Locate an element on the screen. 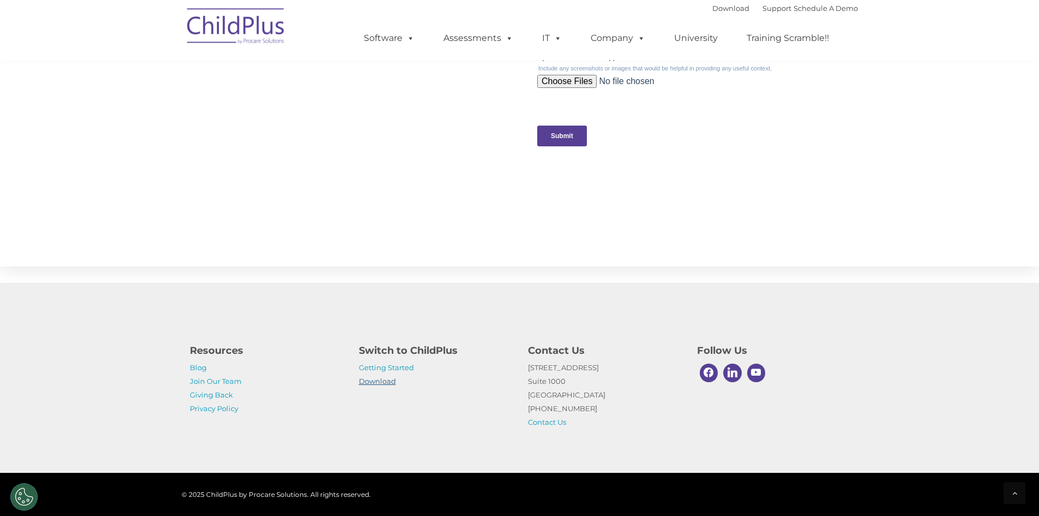  a: Support is located at coordinates (777, 8).